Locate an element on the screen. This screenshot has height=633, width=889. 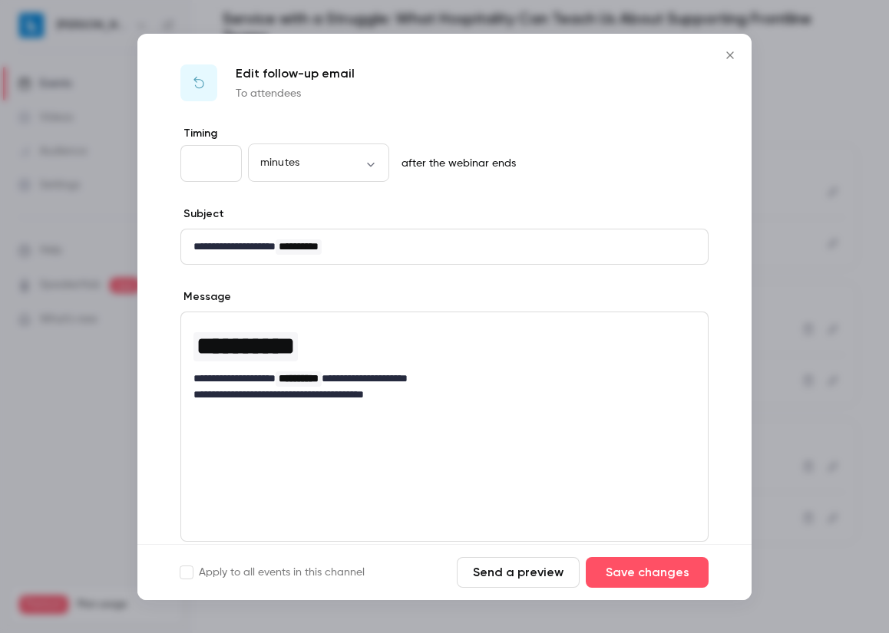
div: minutes is located at coordinates (319, 163).